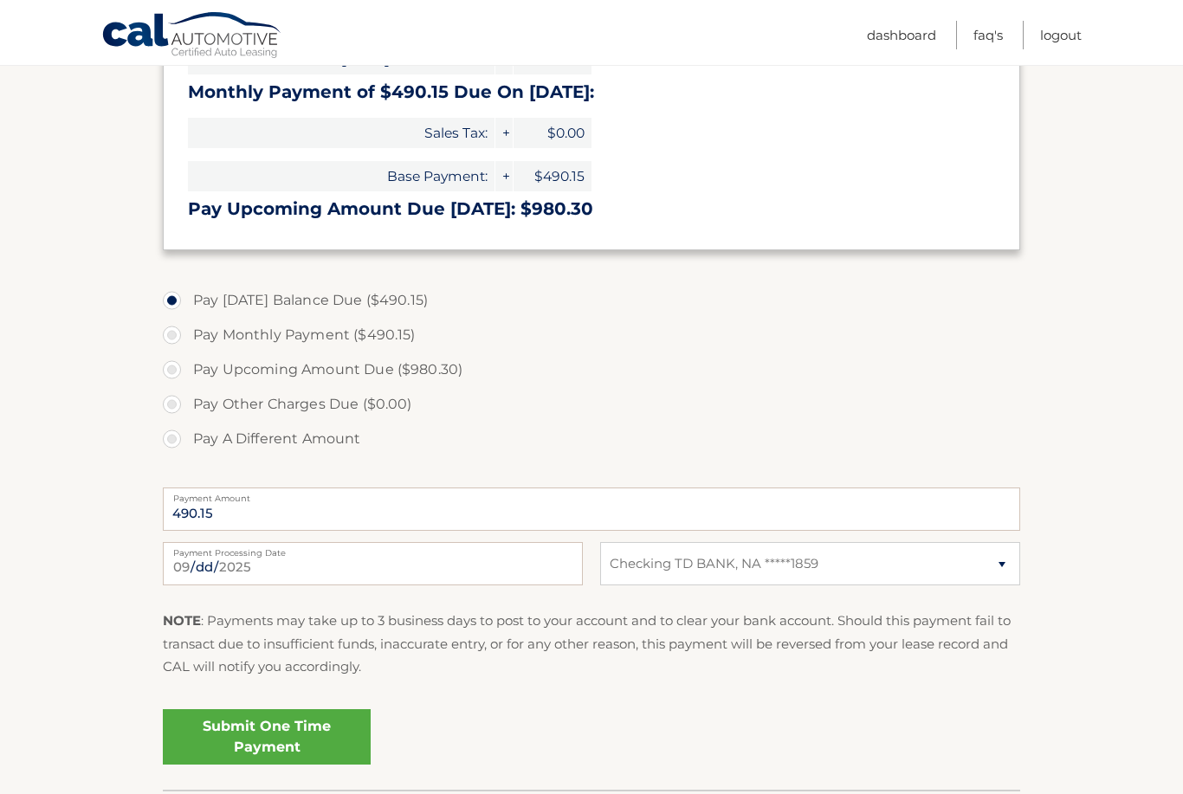  What do you see at coordinates (341, 132) in the screenshot?
I see `span: Sales Tax:` at bounding box center [341, 132].